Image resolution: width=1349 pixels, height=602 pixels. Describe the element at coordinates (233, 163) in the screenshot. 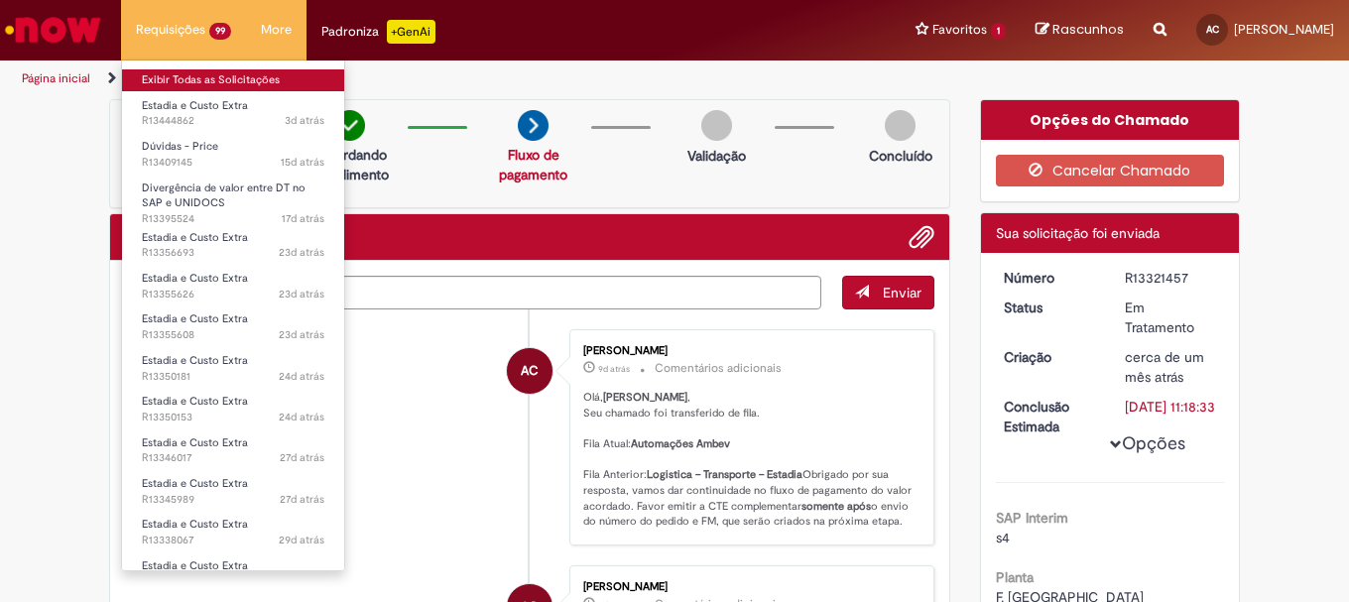

I see `span: R13409145` at that location.